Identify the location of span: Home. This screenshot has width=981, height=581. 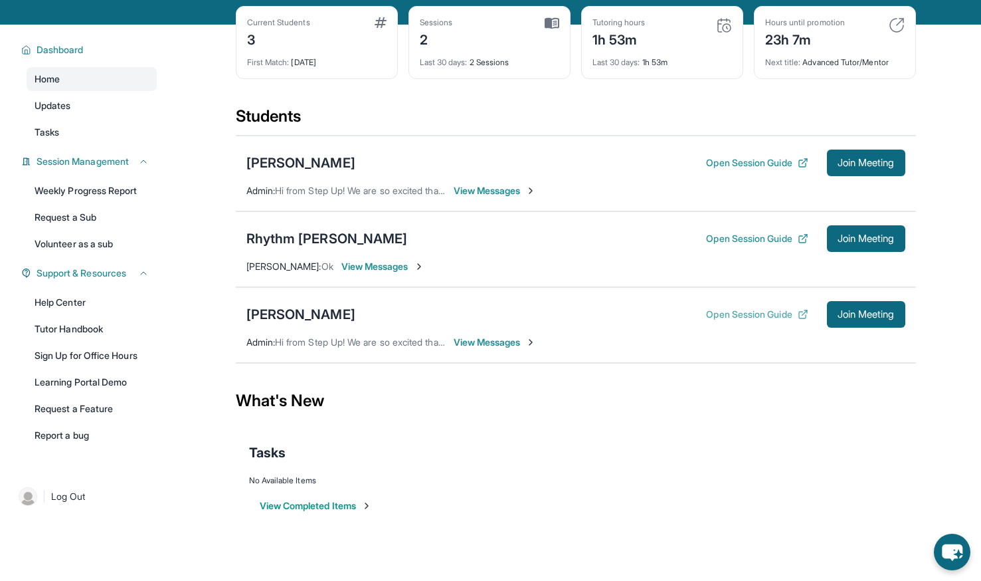
(47, 79).